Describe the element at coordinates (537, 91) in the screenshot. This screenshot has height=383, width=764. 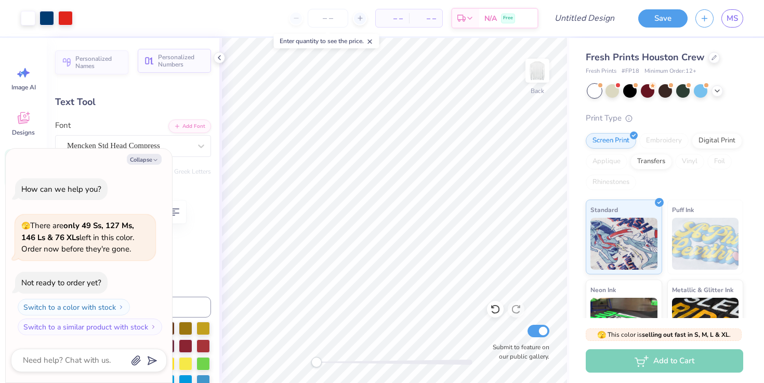
I see `div: Back` at that location.